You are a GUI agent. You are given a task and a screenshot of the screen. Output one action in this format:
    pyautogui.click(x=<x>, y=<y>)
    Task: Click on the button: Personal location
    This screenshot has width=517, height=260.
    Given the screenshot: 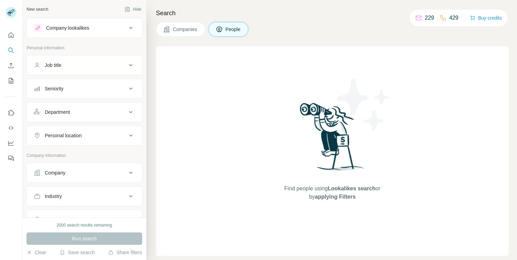 What is the action you would take?
    pyautogui.click(x=84, y=135)
    